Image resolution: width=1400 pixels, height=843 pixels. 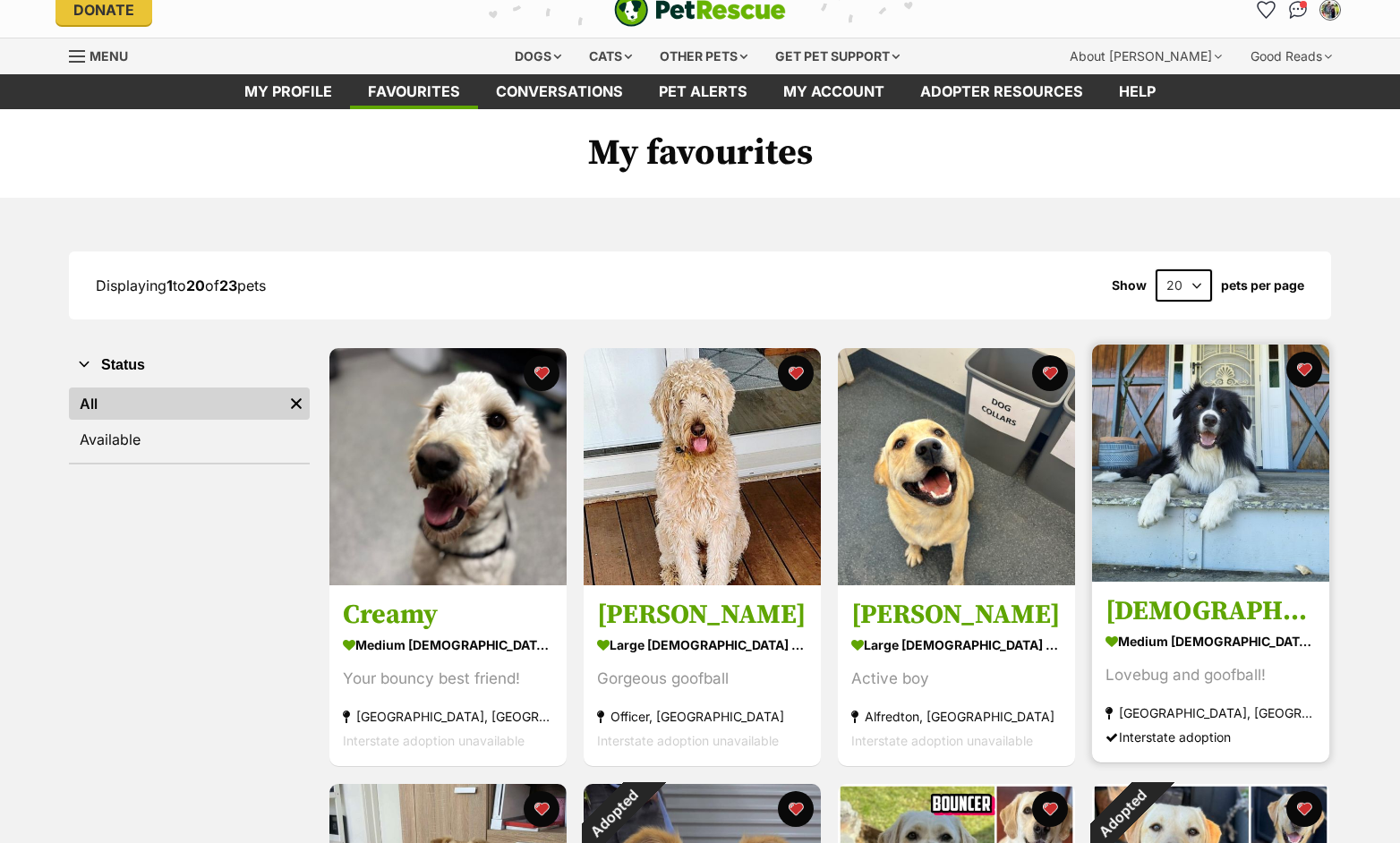 I want to click on a: Available, so click(x=189, y=440).